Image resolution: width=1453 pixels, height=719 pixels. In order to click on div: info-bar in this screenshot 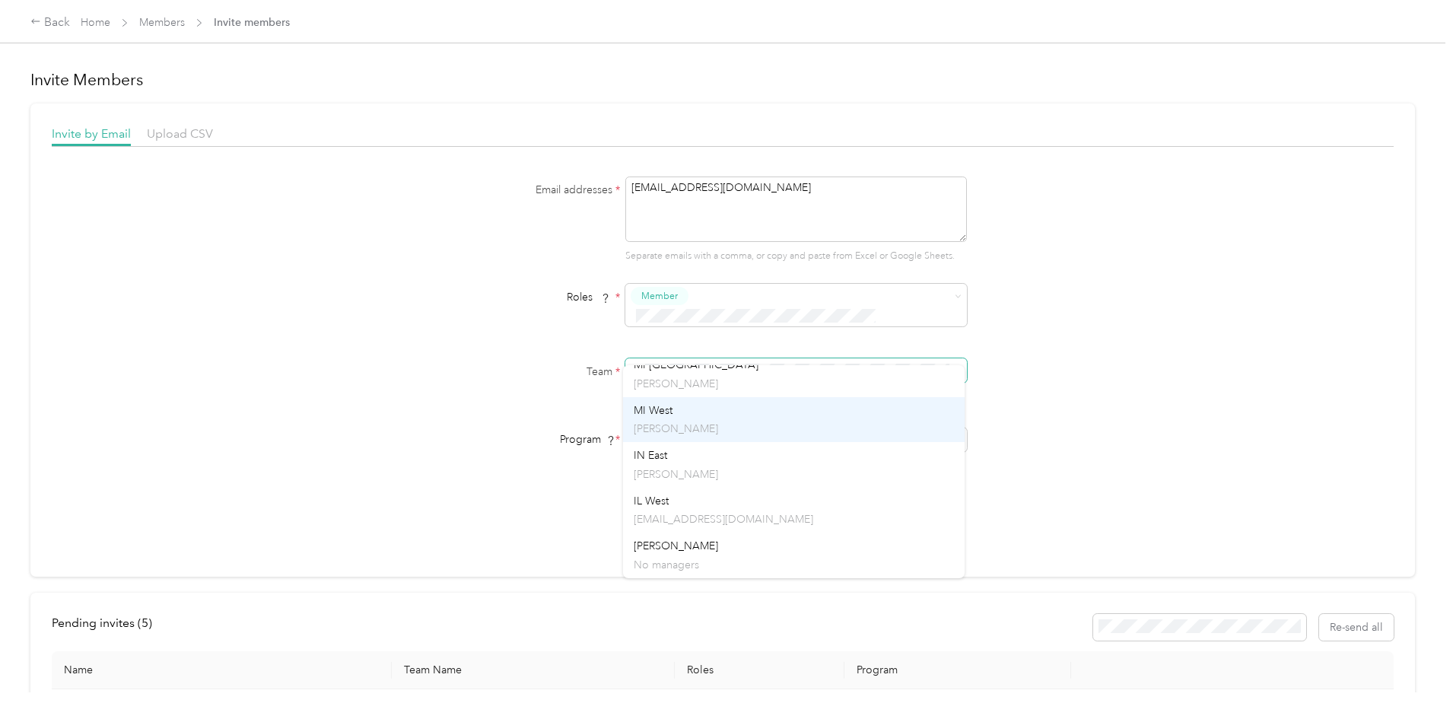, I will do `click(723, 627)`.